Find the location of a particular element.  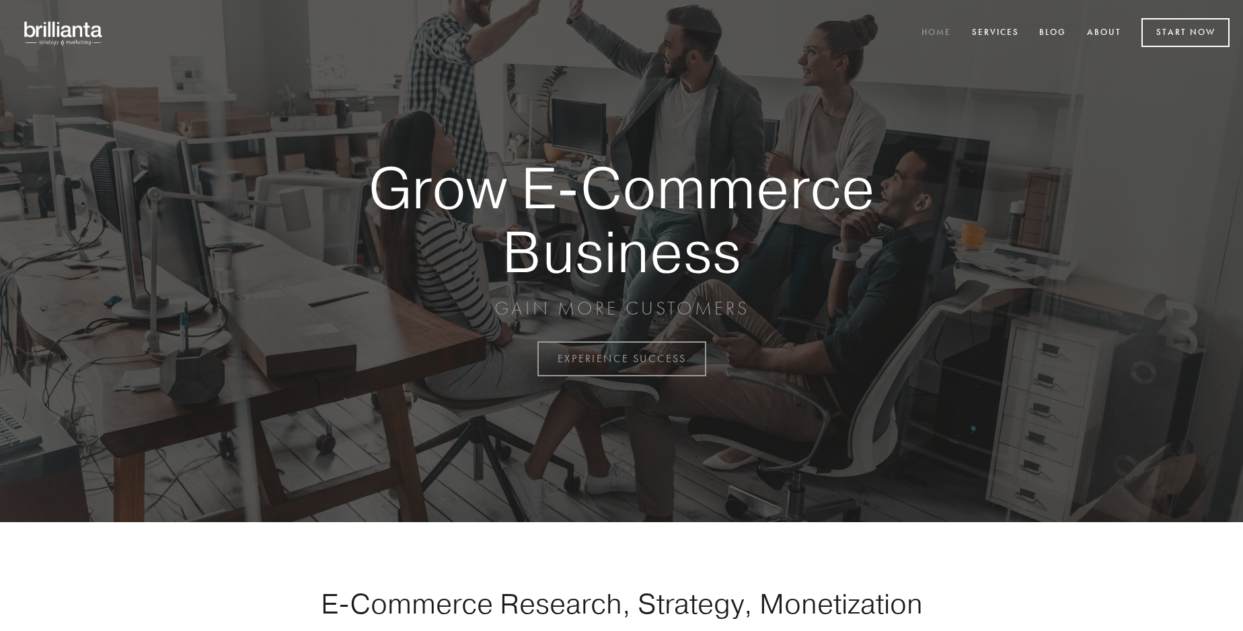

img: brillianta - research, strategy, marketing is located at coordinates (64, 33).